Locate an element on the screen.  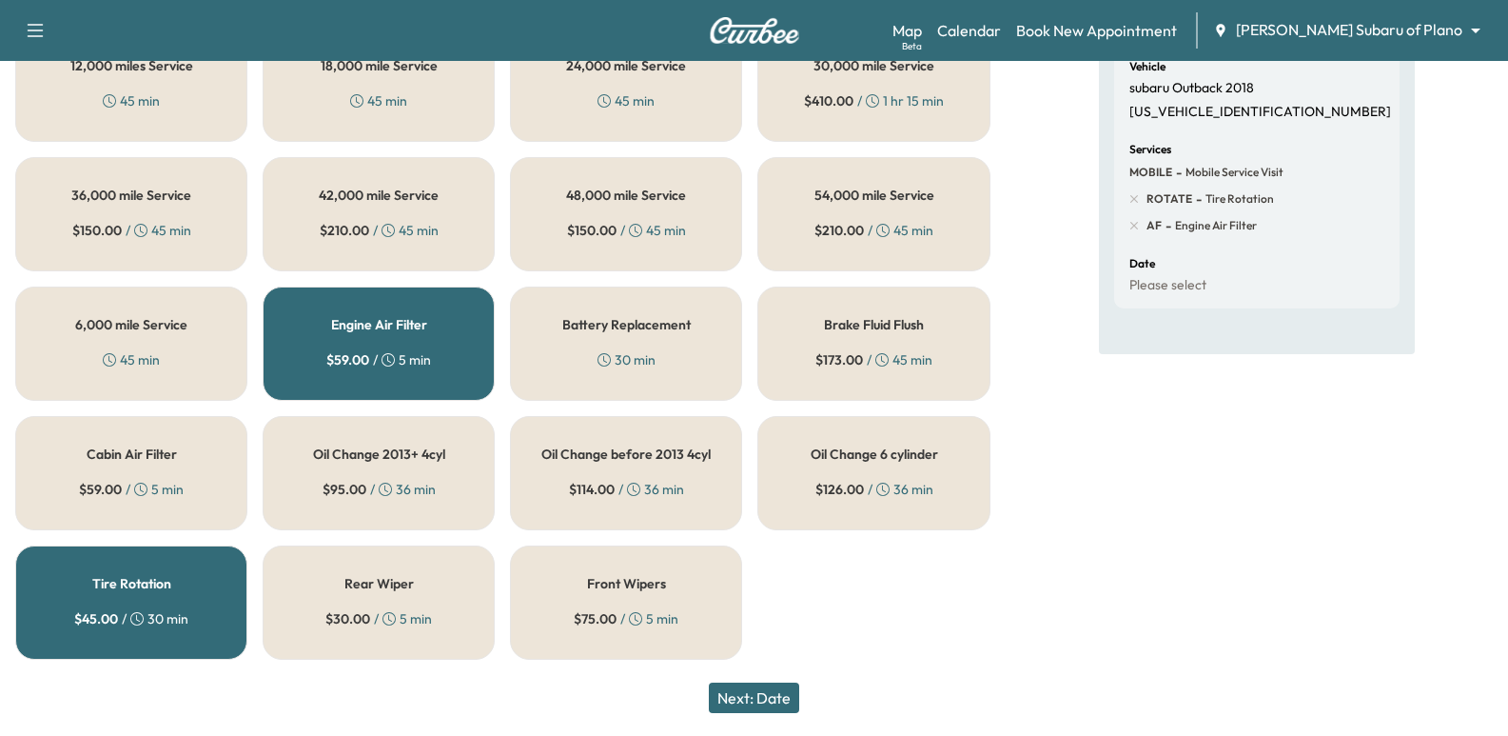
h5: Oil Change 2013+ 4cyl is located at coordinates (379, 454).